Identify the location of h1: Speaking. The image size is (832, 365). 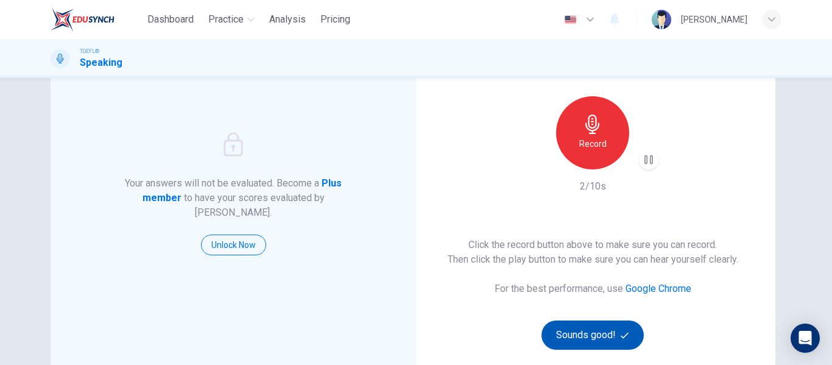
(101, 63).